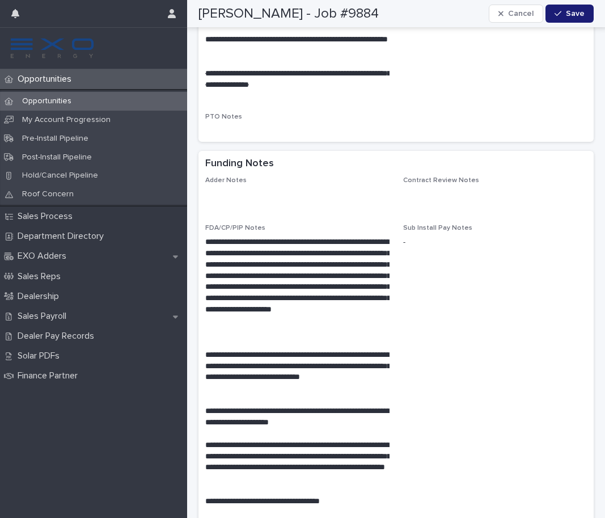  Describe the element at coordinates (438, 228) in the screenshot. I see `span: Sub Install Pay Notes` at that location.